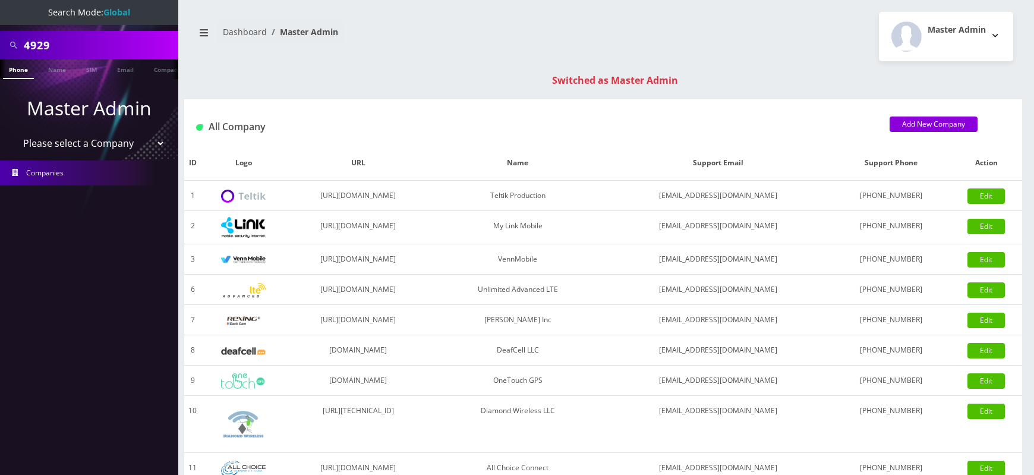  Describe the element at coordinates (243, 351) in the screenshot. I see `img: DeafCell LLC` at that location.